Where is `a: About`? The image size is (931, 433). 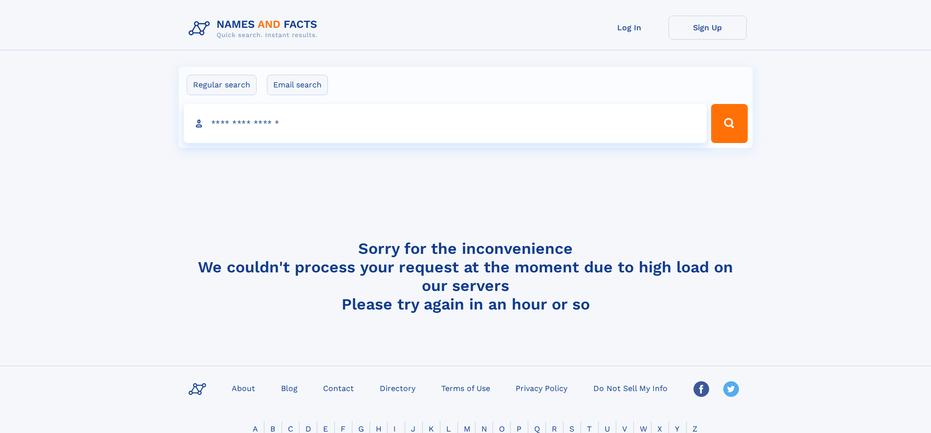
a: About is located at coordinates (243, 388).